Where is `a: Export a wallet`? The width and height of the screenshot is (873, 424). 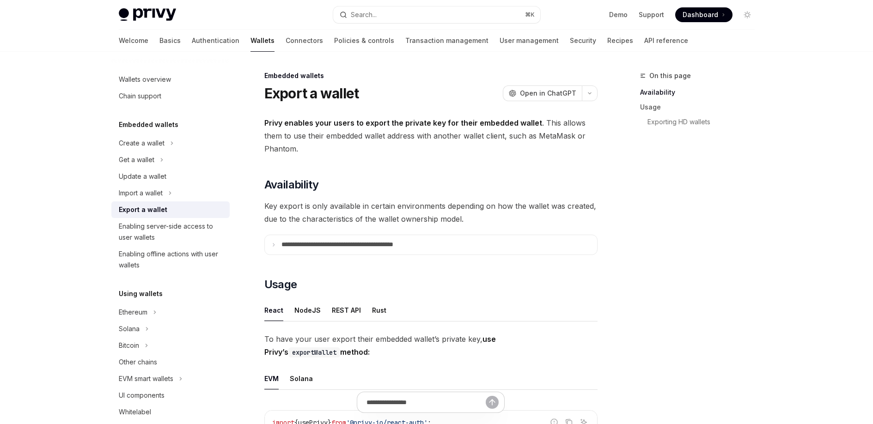
a: Export a wallet is located at coordinates (170, 210).